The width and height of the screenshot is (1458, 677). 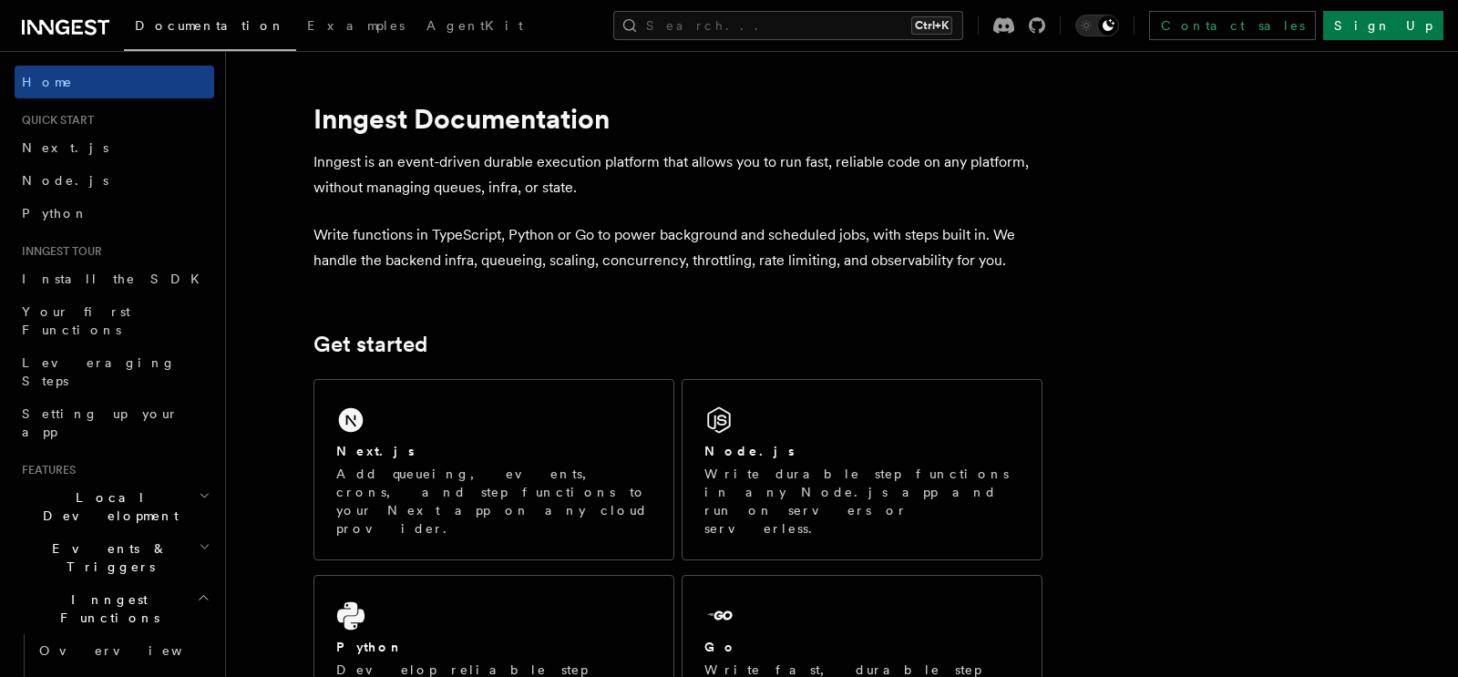 I want to click on span: Examples, so click(x=355, y=26).